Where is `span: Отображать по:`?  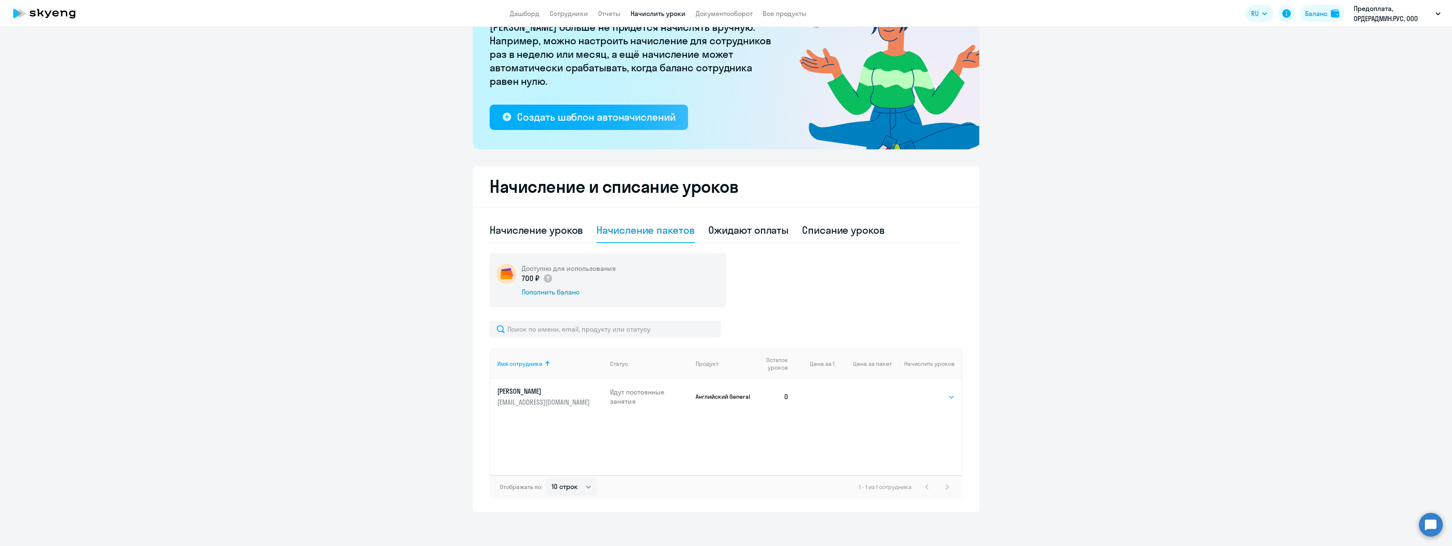
span: Отображать по: is located at coordinates (521, 487).